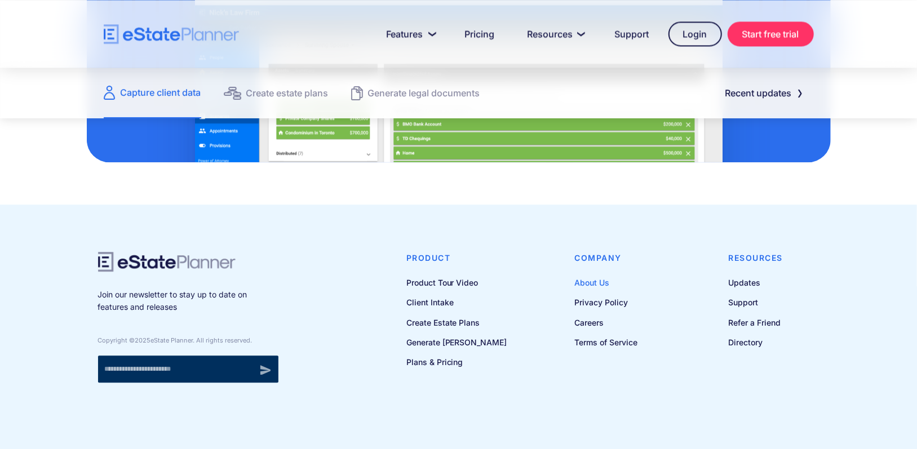 Image resolution: width=917 pixels, height=449 pixels. What do you see at coordinates (606, 322) in the screenshot?
I see `a: Careers` at bounding box center [606, 322].